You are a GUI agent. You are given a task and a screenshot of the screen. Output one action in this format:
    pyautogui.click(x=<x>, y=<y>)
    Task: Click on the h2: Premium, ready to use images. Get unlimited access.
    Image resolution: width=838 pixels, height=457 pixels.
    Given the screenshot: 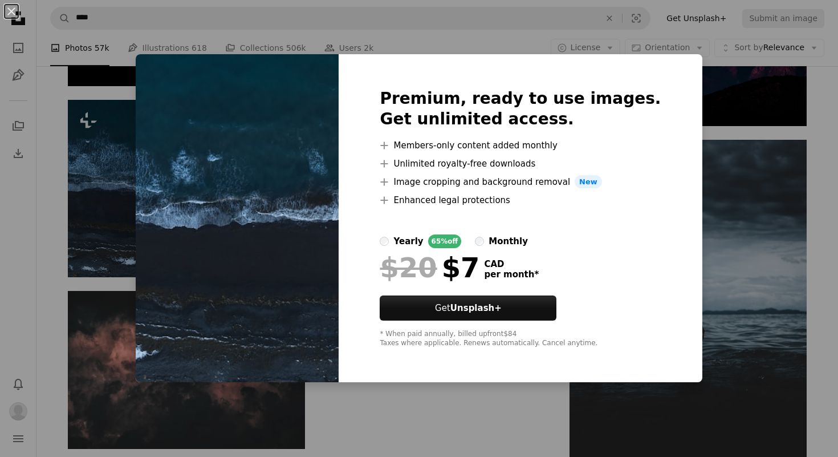 What is the action you would take?
    pyautogui.click(x=520, y=109)
    